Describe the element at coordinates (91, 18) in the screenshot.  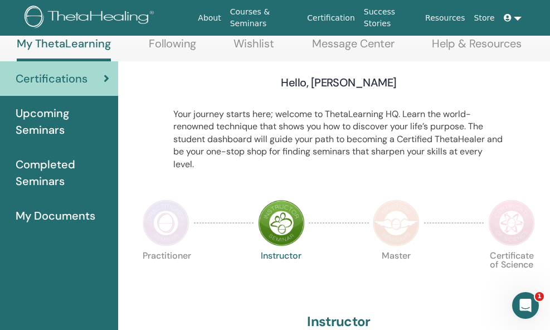
I see `img: logo.png` at that location.